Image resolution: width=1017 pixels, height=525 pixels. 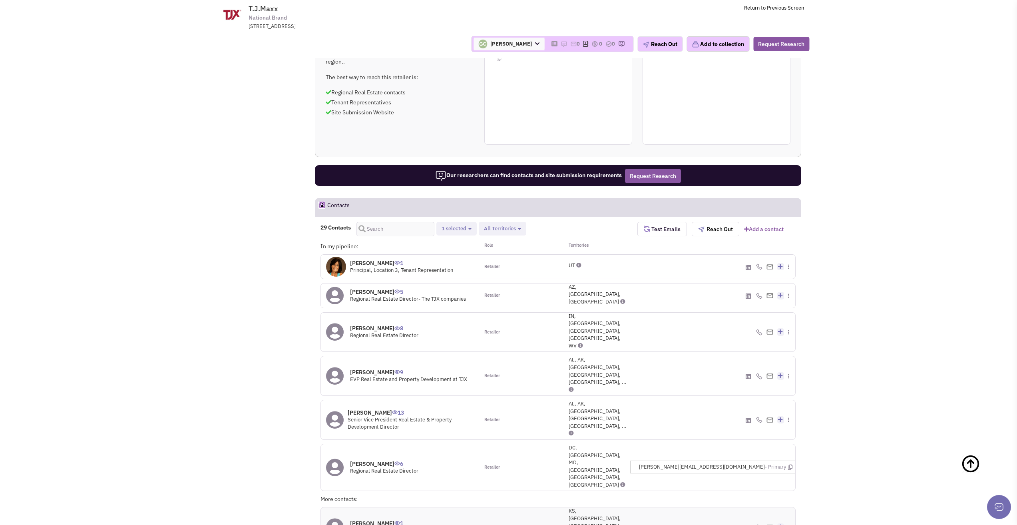 I want to click on img: www.tjx.com, so click(x=231, y=15).